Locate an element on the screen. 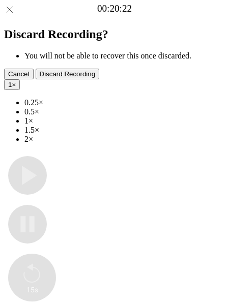 Image resolution: width=229 pixels, height=303 pixels. button: 1× is located at coordinates (12, 84).